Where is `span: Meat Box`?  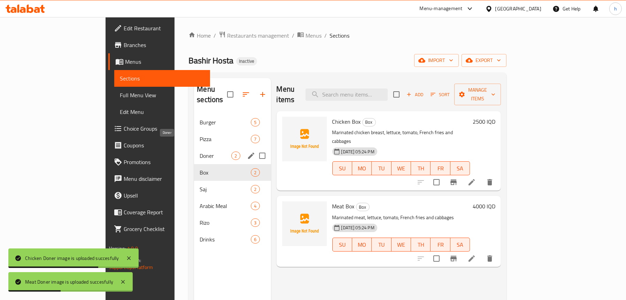 span: Meat Box is located at coordinates (344, 206).